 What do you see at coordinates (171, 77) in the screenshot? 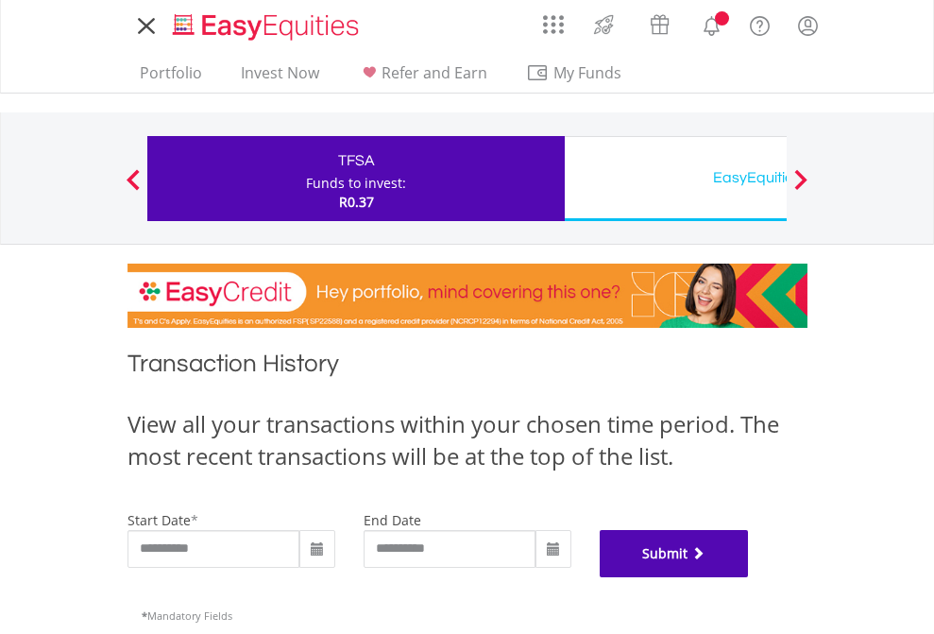
I see `a: Portfolio` at bounding box center [171, 77].